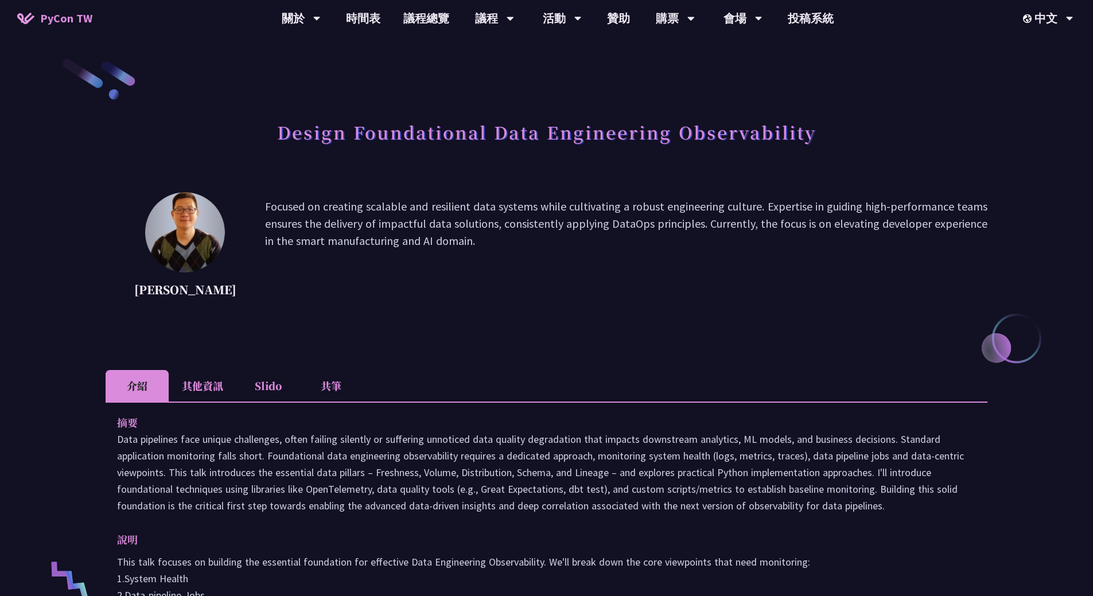 This screenshot has width=1093, height=596. Describe the element at coordinates (66, 18) in the screenshot. I see `span: PyCon TW` at that location.